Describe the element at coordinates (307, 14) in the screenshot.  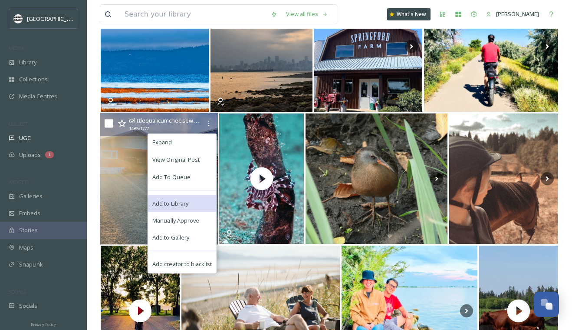
I see `div: View all files` at that location.